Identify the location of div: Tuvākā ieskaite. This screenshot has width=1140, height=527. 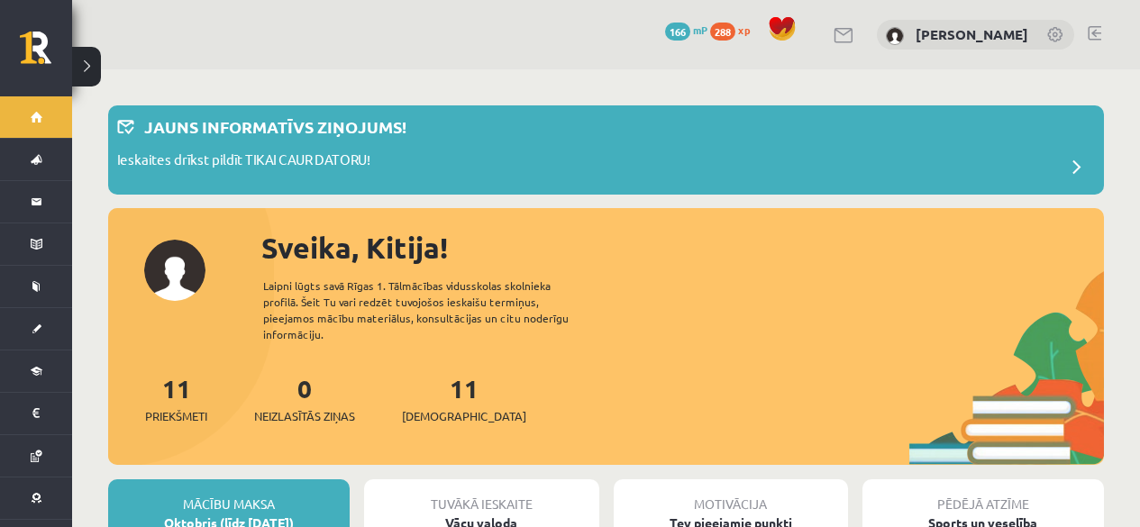
(481, 496).